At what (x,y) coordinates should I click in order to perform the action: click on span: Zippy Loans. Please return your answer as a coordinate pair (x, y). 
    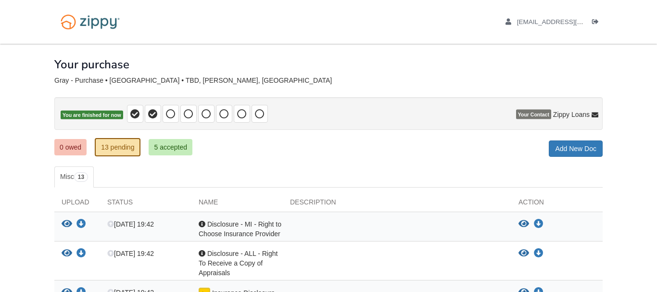
    Looking at the image, I should click on (571, 114).